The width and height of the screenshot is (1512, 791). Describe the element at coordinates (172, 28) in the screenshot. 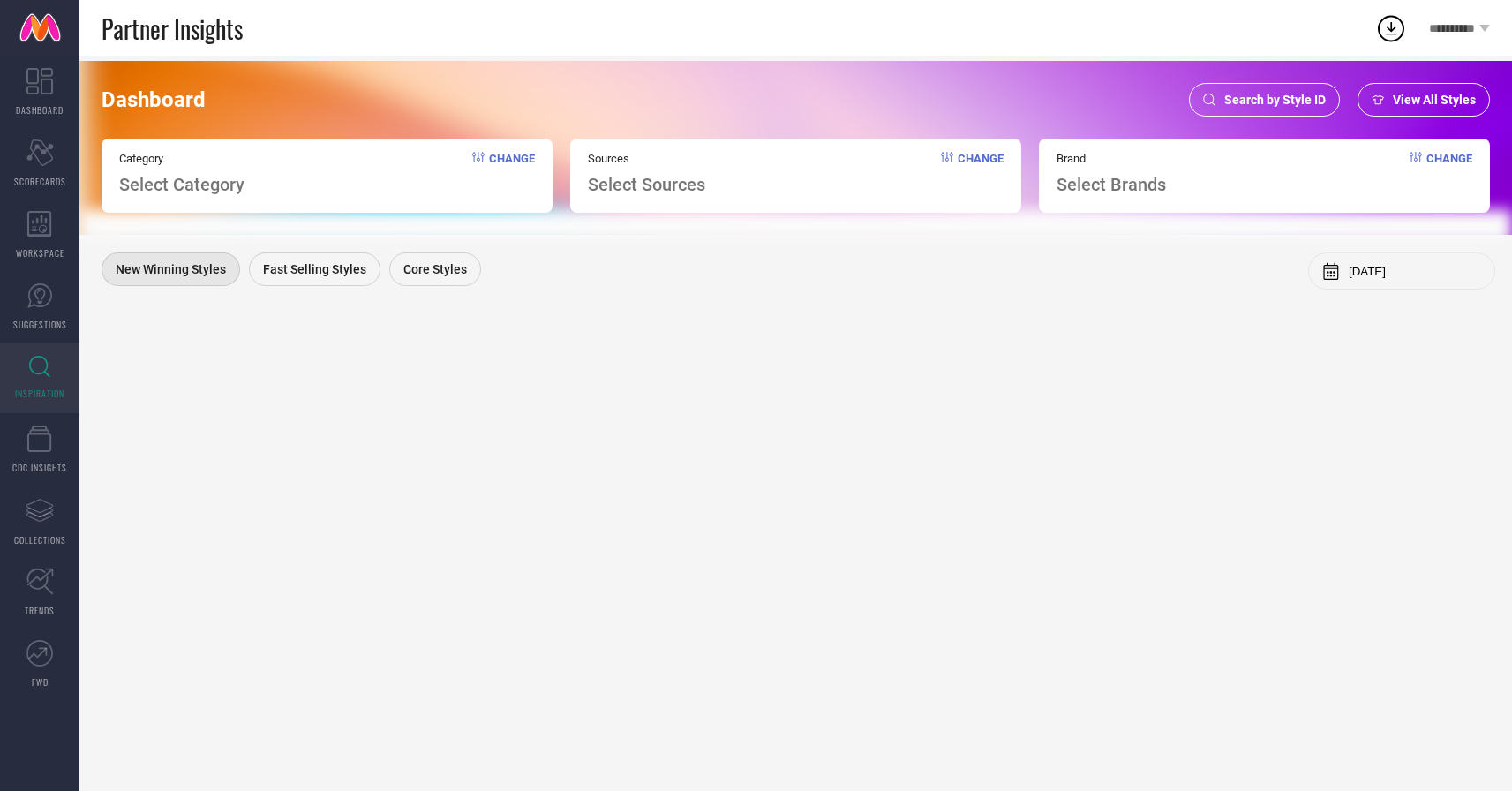

I see `span: Partner Insights` at that location.